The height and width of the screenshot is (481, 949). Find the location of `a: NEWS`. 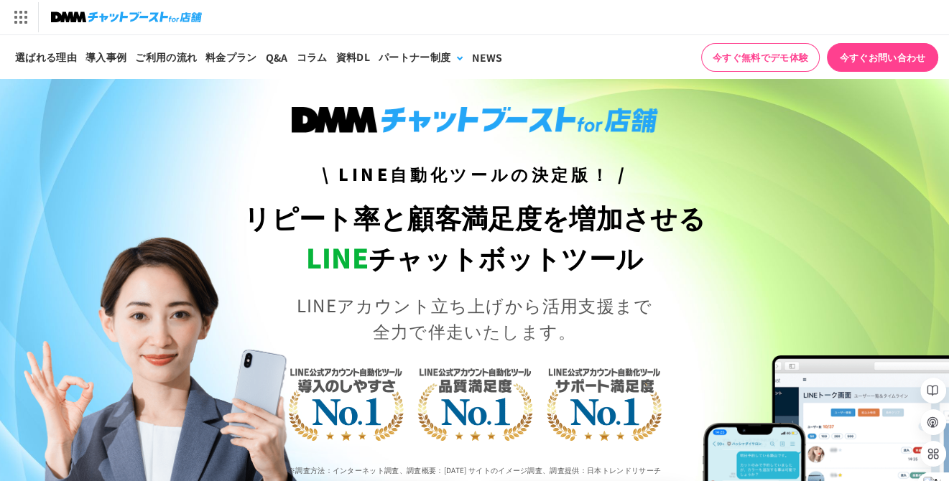

a: NEWS is located at coordinates (487, 57).